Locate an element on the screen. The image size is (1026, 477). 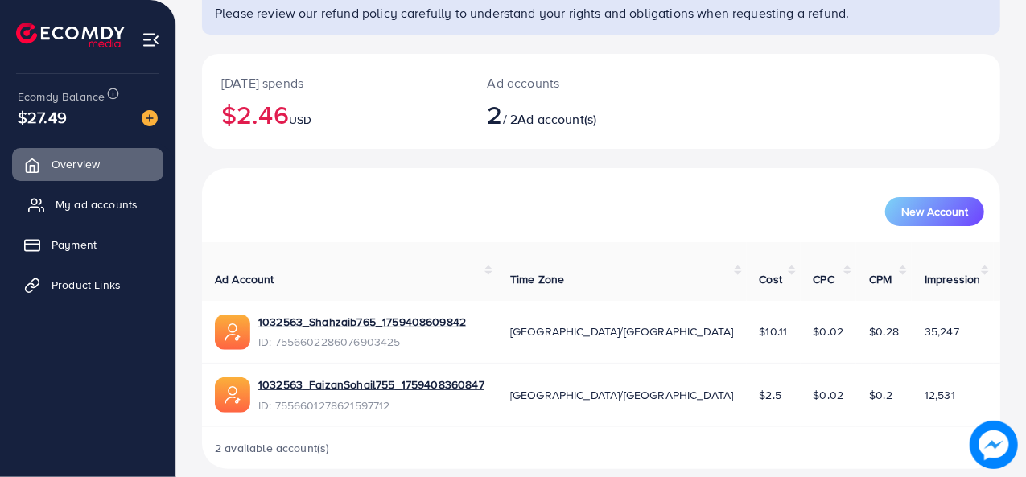
span: Time Zone is located at coordinates (537, 279).